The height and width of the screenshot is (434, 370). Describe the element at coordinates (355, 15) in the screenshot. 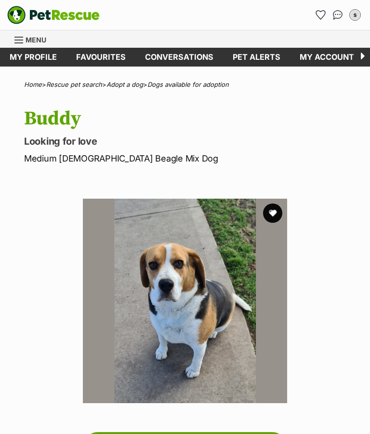

I see `button: My account` at that location.